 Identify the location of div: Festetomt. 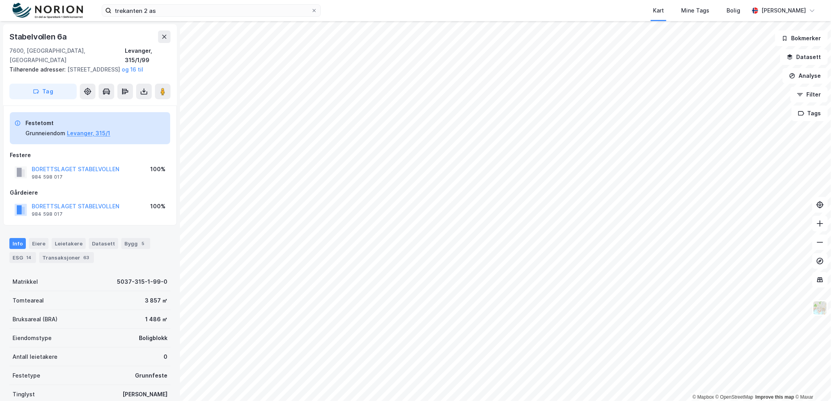
(68, 123).